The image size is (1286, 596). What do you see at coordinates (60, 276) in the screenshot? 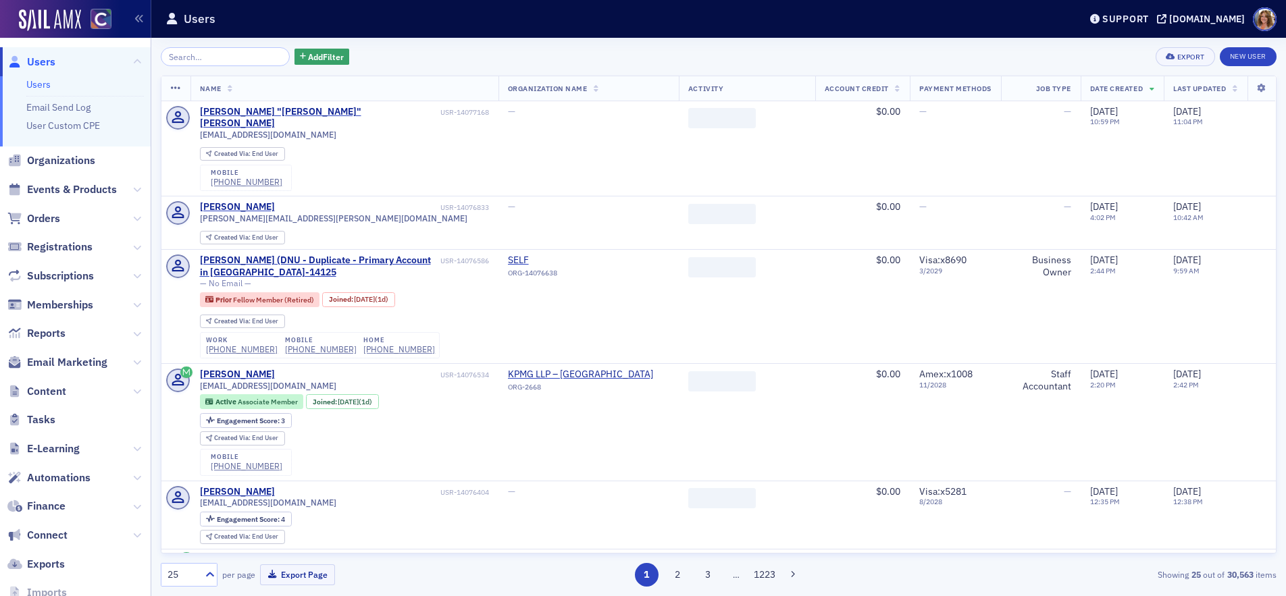
I see `span: Subscriptions` at bounding box center [60, 276].